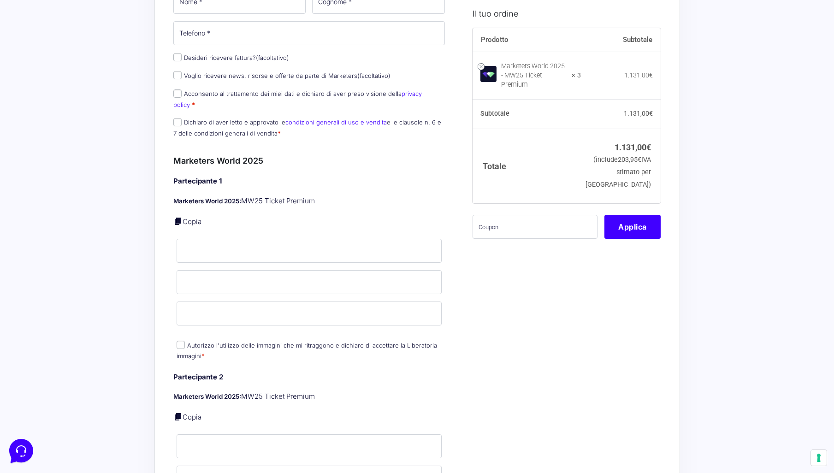  What do you see at coordinates (534, 75) in the screenshot?
I see `div: Marketers World 2025 - MW25 Ticket Premium` at bounding box center [534, 75].